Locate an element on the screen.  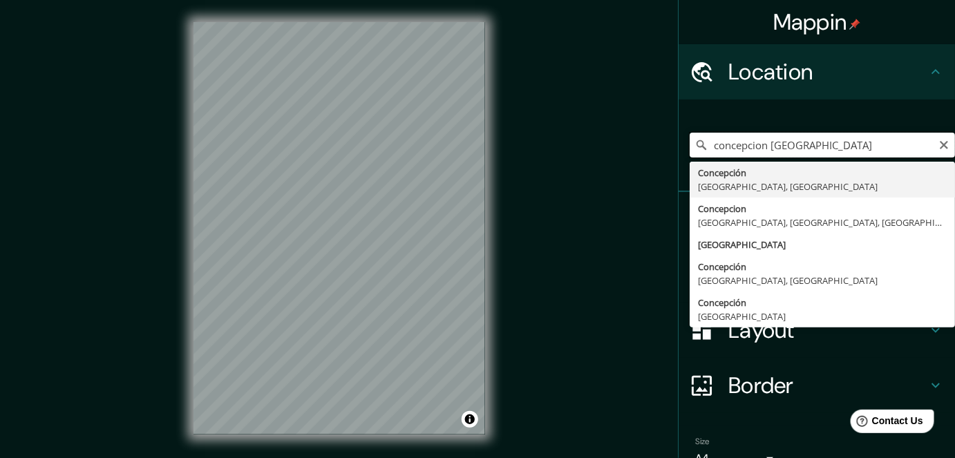
div: Concepcion is located at coordinates (822, 209).